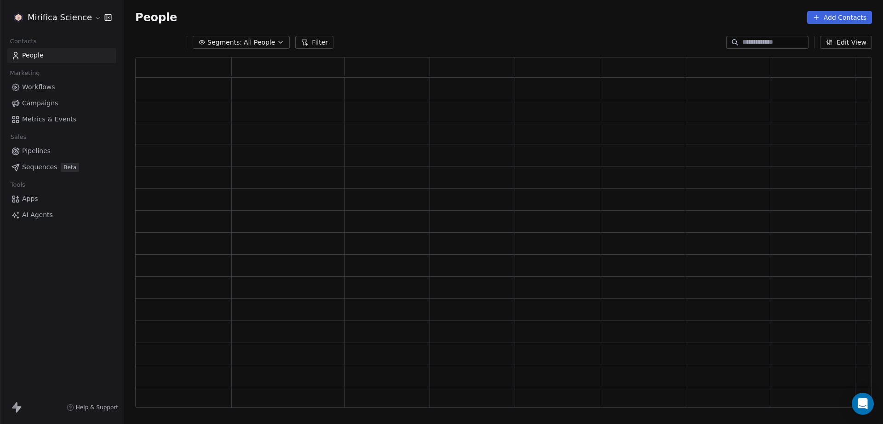 This screenshot has height=424, width=883. Describe the element at coordinates (62, 199) in the screenshot. I see `a: Apps` at that location.